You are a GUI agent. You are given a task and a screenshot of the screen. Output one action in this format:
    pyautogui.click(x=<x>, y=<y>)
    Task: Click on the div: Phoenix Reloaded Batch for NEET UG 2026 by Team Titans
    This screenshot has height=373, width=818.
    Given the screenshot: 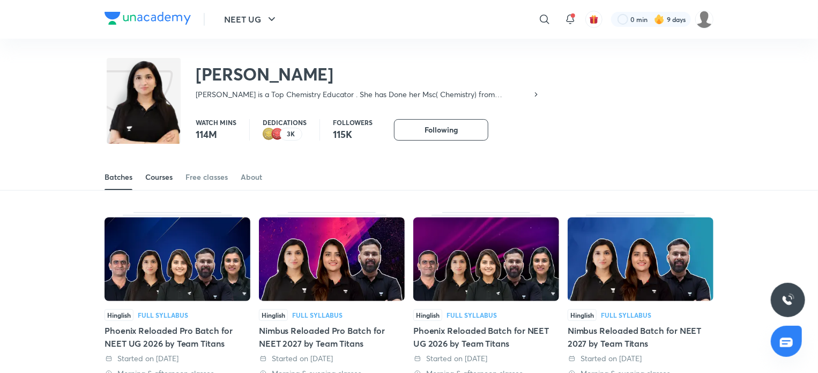 What is the action you would take?
    pyautogui.click(x=486, y=337)
    